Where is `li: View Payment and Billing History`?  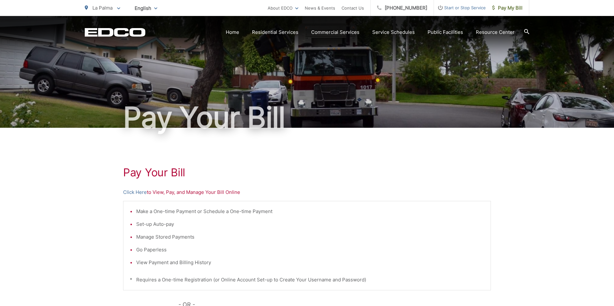 li: View Payment and Billing History is located at coordinates (310, 263).